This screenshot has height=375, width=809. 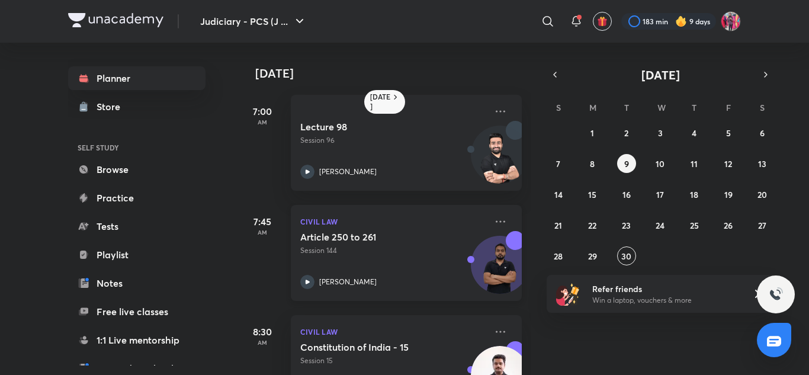 What do you see at coordinates (603, 21) in the screenshot?
I see `button: avatar` at bounding box center [603, 21].